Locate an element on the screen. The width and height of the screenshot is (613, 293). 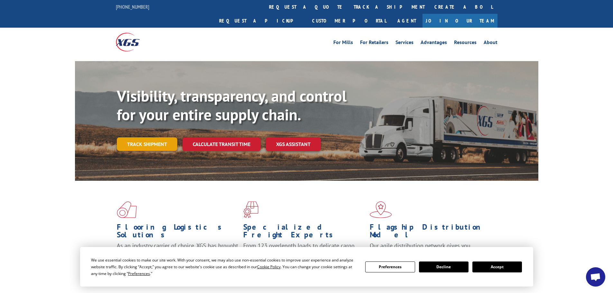
a: XGS ASSISTANT is located at coordinates (293, 144).